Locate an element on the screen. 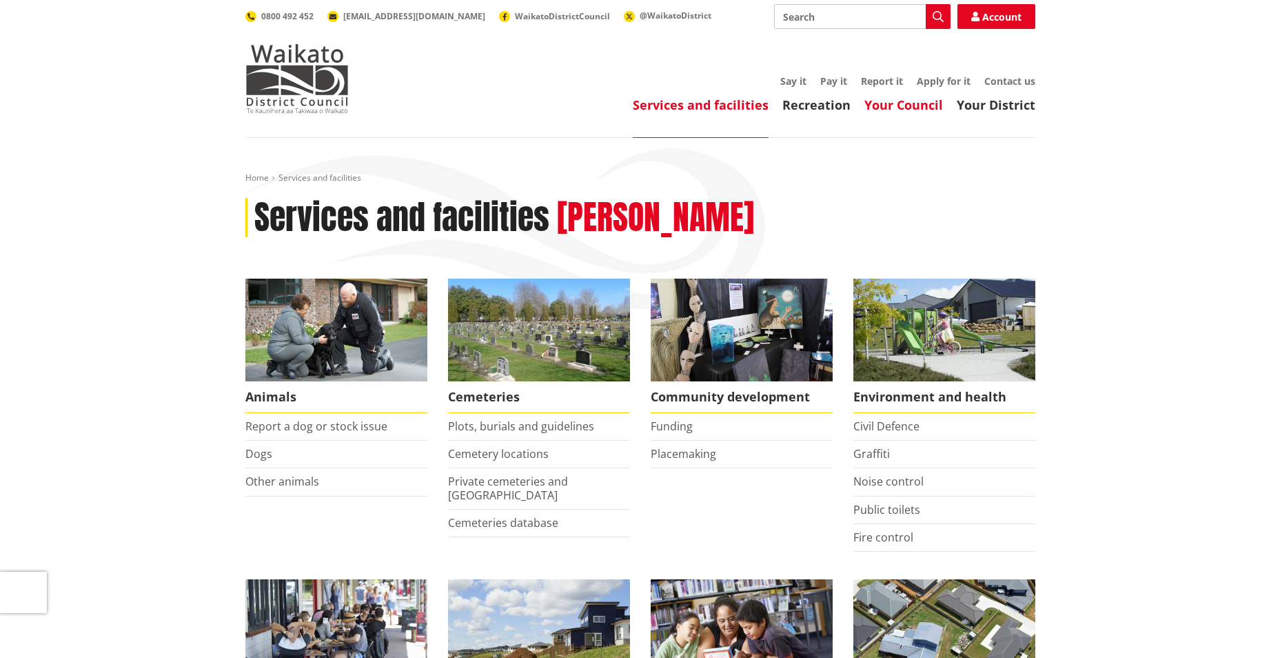 The height and width of the screenshot is (658, 1280). span: Environment and health is located at coordinates (944, 397).